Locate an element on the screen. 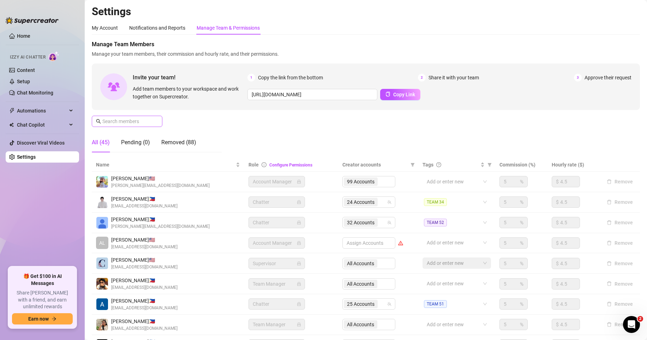  a: Discover Viral Videos is located at coordinates (41, 143).